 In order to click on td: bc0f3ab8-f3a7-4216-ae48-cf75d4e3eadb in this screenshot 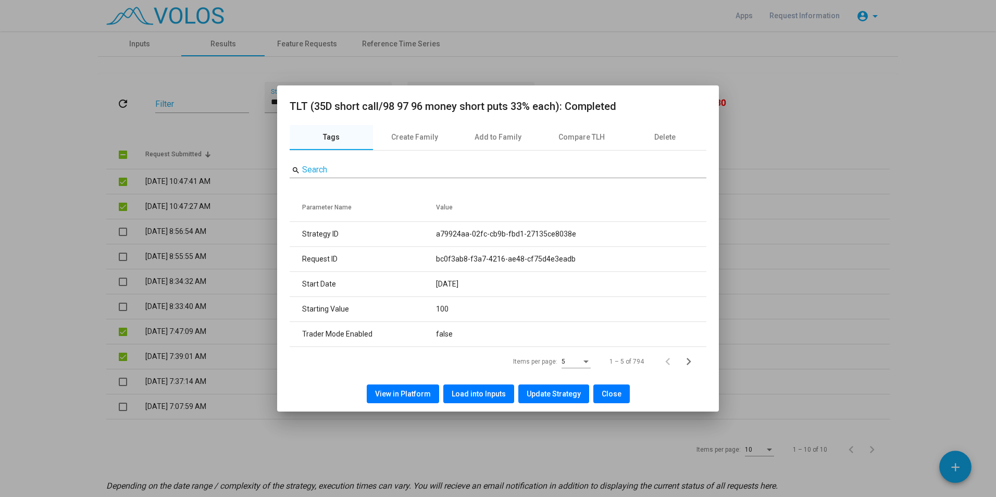, I will do `click(571, 260)`.